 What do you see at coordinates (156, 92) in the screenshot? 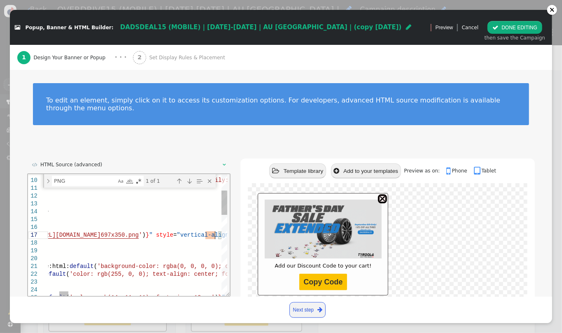
I see `span: 'background-color: rgba(0, 0, 0, 0); color: rgb(23` at bounding box center [156, 92].